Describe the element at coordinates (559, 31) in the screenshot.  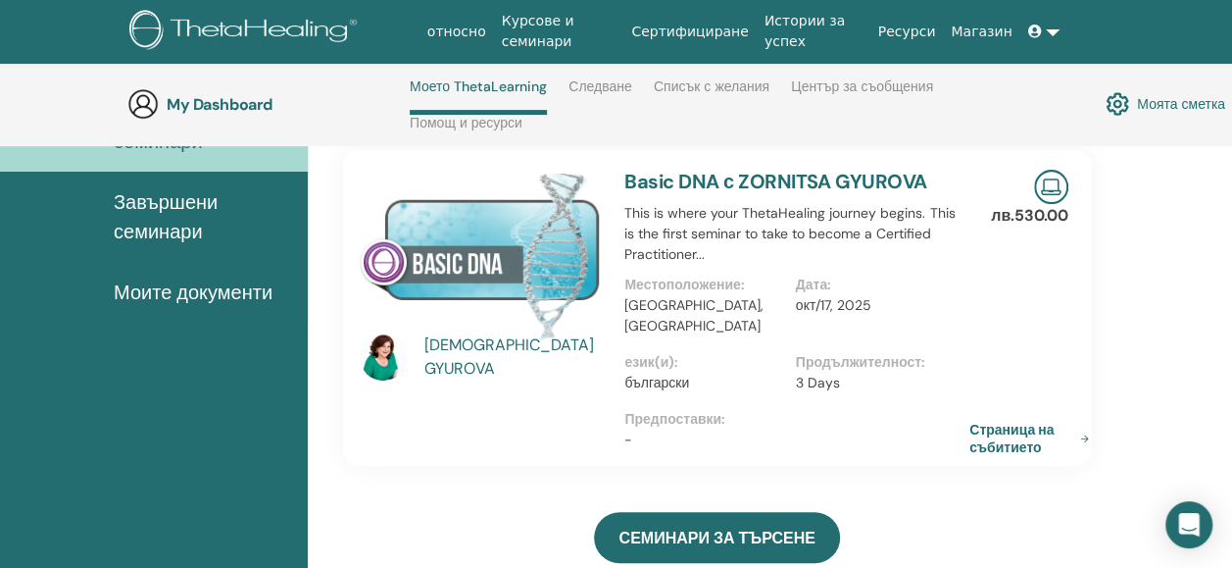
I see `a: Курсове и семинари` at that location.